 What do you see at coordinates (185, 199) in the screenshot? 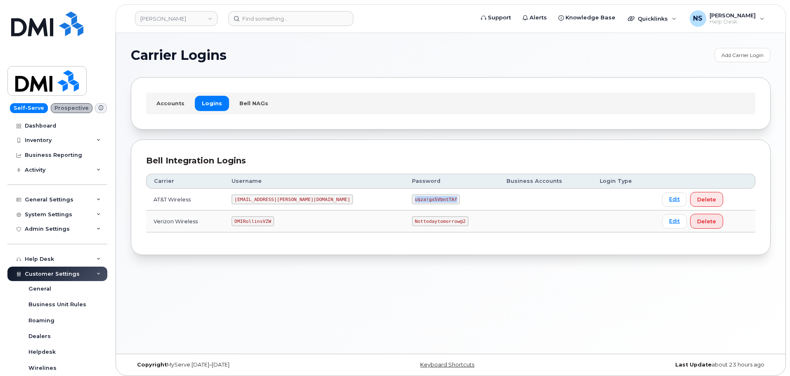
I see `td: AT&T Wireless` at bounding box center [185, 199].